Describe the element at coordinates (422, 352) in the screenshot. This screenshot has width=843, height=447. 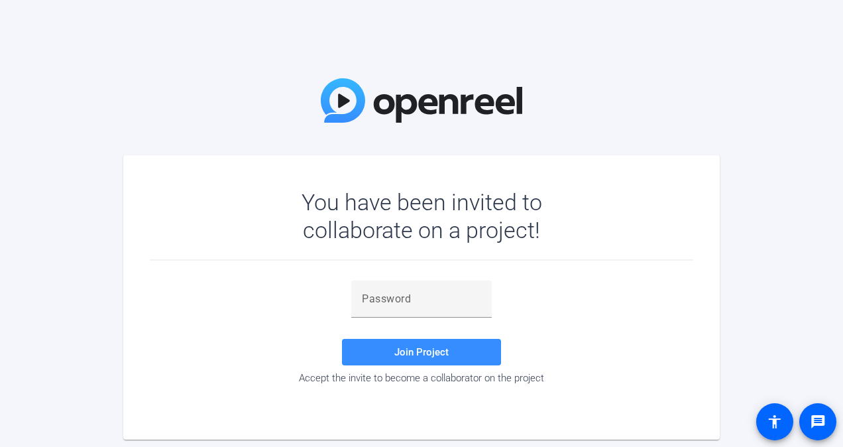
I see `button: Join Project` at that location.